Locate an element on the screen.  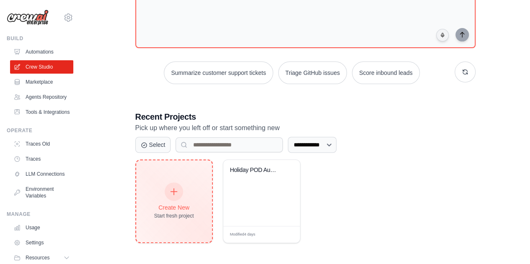
div: Chat Widget is located at coordinates (509, 244).